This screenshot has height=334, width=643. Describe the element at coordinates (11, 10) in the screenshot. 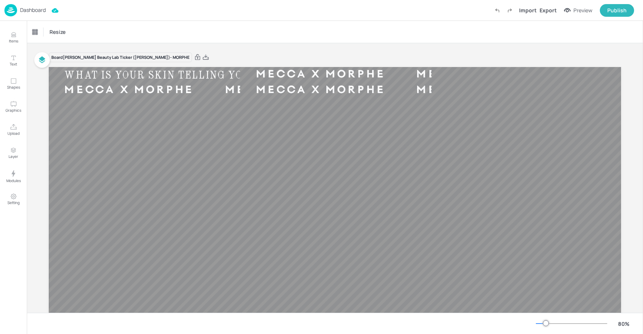

I see `img: logo-86c26b7e.jpg` at that location.